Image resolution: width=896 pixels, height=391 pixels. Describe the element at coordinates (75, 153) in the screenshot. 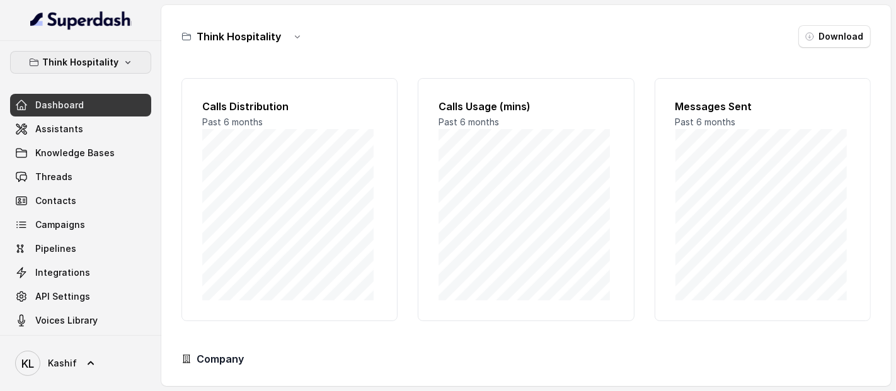

I see `span: Knowledge Bases` at that location.